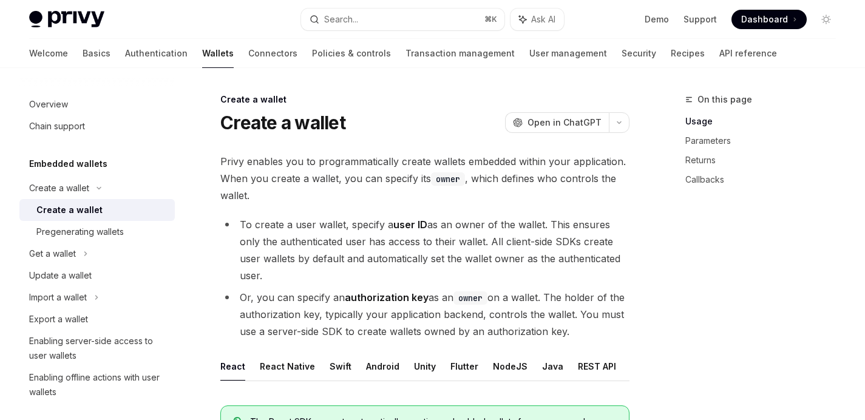  I want to click on a: Enabling offline actions with user wallets, so click(97, 385).